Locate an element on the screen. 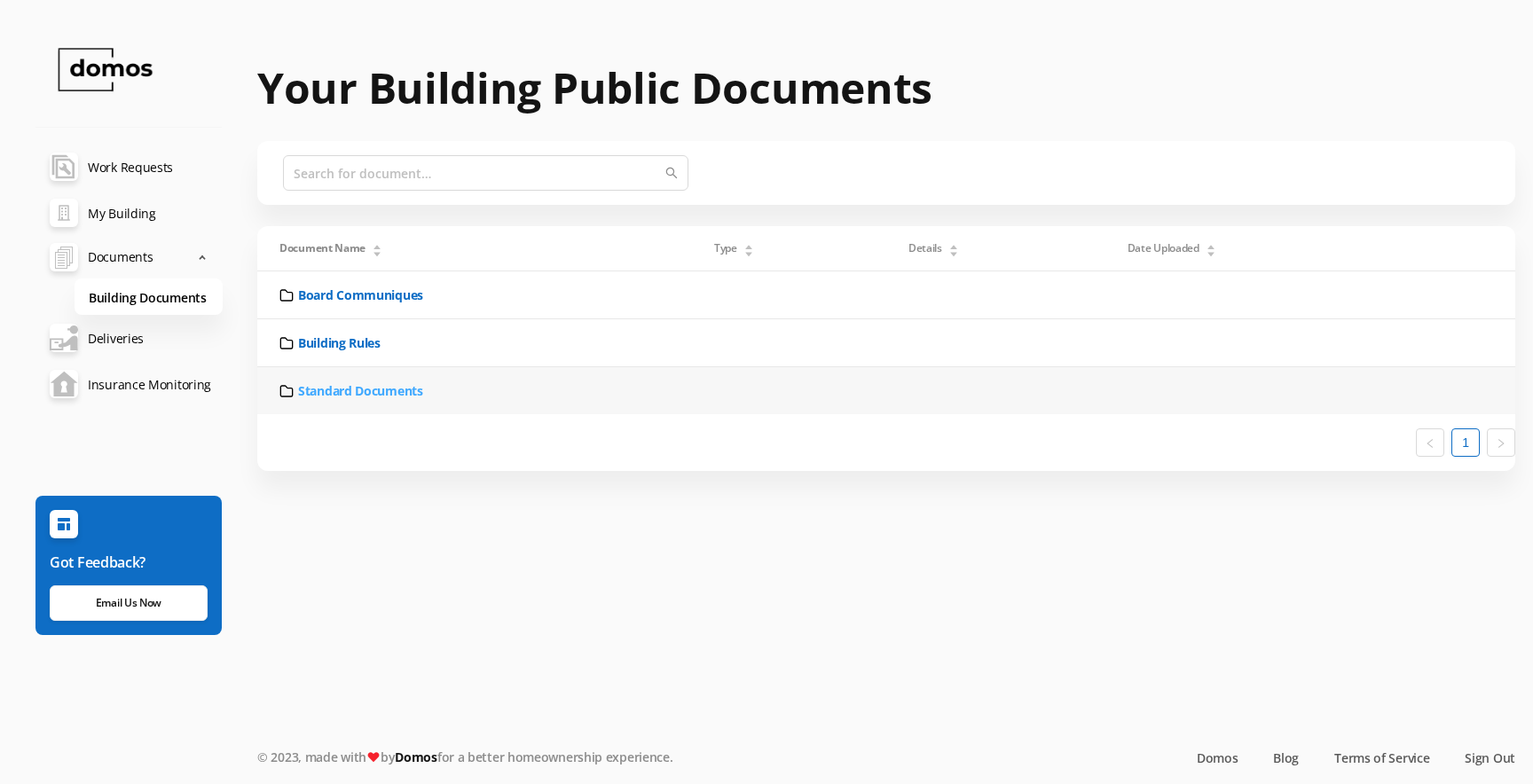 Image resolution: width=1533 pixels, height=784 pixels. li: Previous Page is located at coordinates (1430, 443).